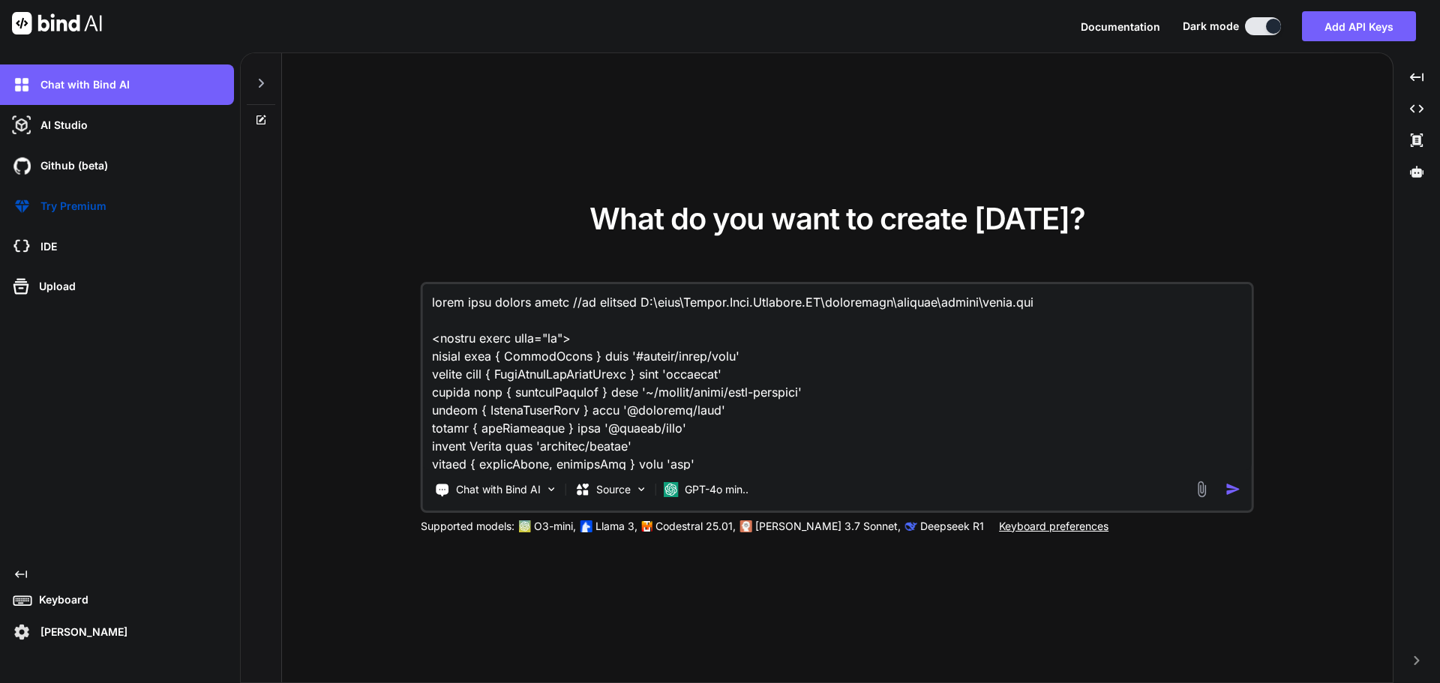 This screenshot has height=683, width=1440. I want to click on img: cloudideIcon, so click(22, 247).